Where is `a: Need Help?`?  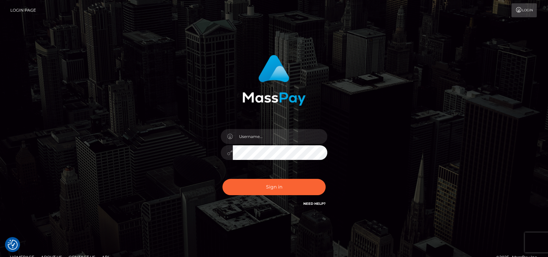
a: Need Help? is located at coordinates (314, 204).